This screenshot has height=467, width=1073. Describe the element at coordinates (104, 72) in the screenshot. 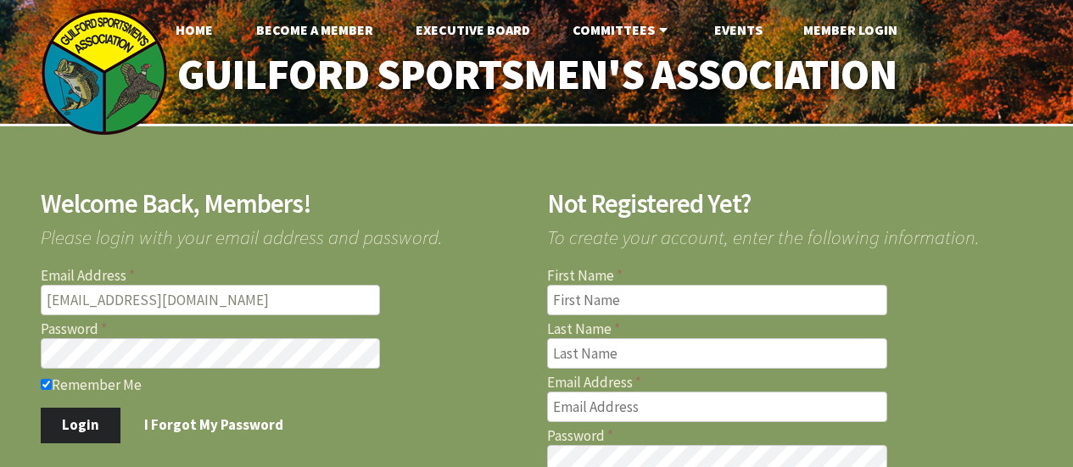

I see `img: logo_sm.png` at that location.